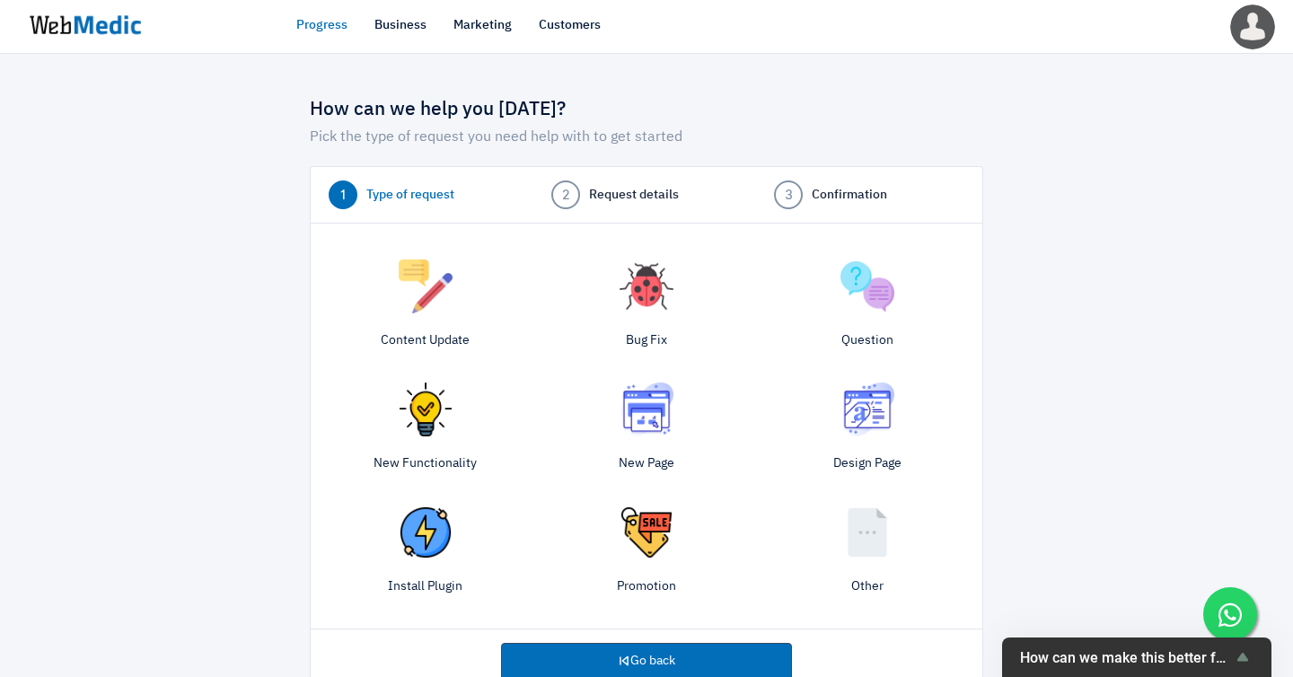 The image size is (1293, 677). Describe the element at coordinates (1126, 657) in the screenshot. I see `span: How can we make this better for you?` at that location.